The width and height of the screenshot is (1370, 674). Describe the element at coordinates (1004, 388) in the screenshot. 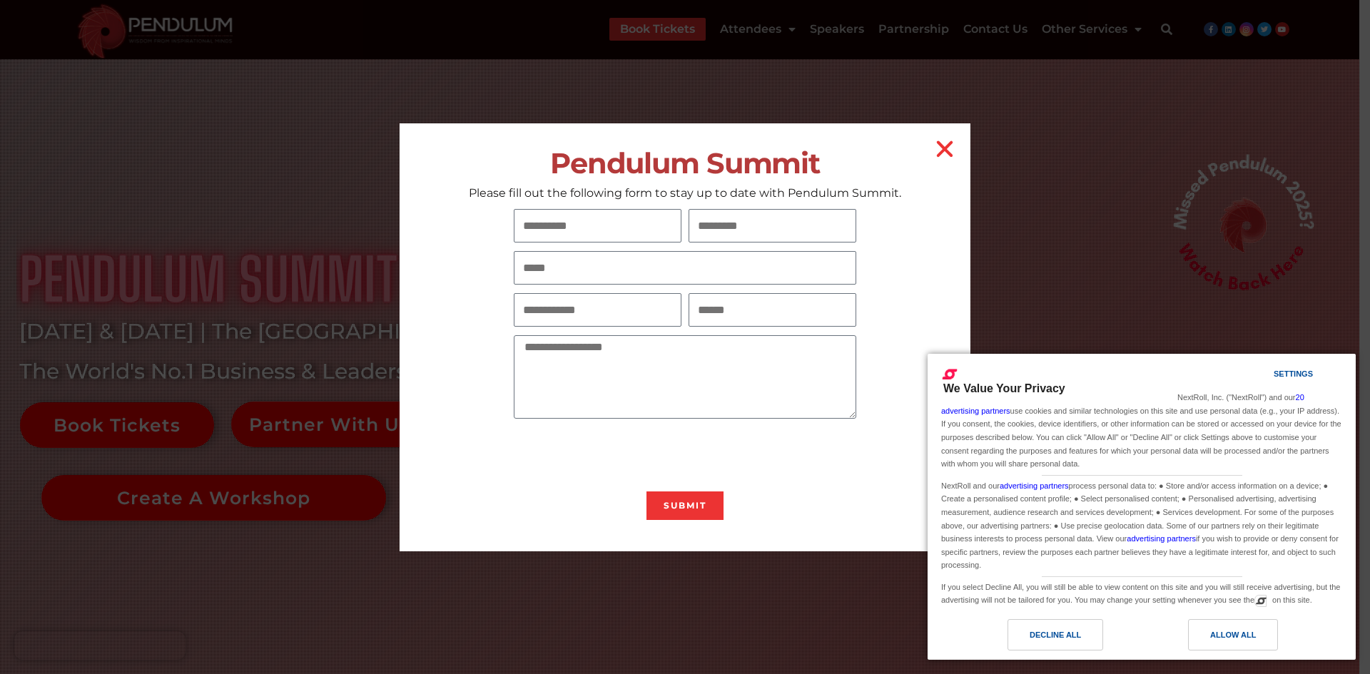

I see `span: We Value Your Privacy` at that location.